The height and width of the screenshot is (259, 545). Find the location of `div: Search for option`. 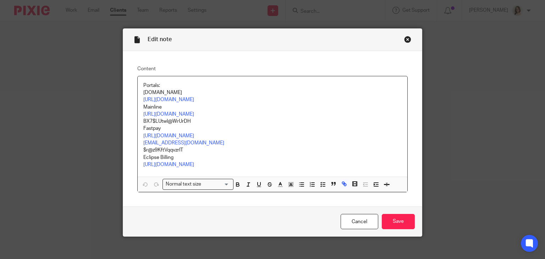

div: Search for option is located at coordinates (198, 184).